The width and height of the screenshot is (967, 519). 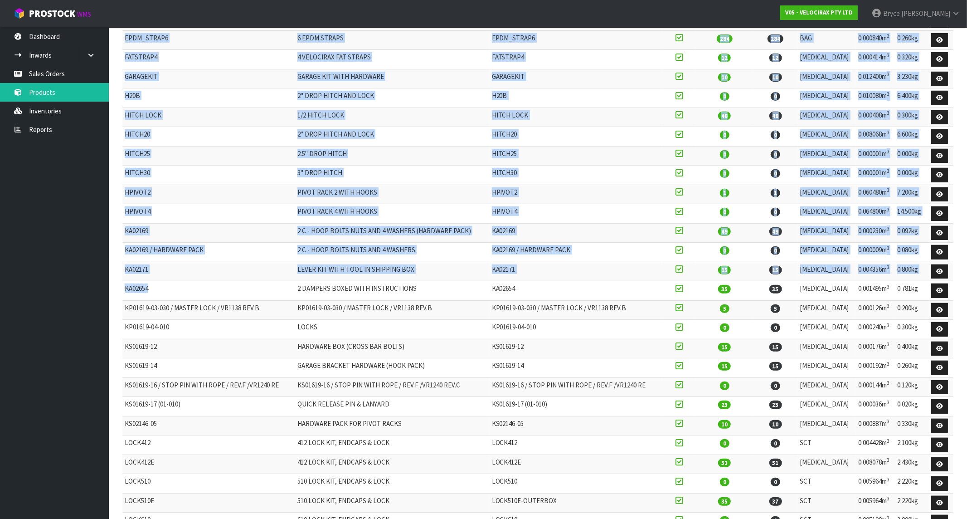 I want to click on span: 12, so click(x=725, y=58).